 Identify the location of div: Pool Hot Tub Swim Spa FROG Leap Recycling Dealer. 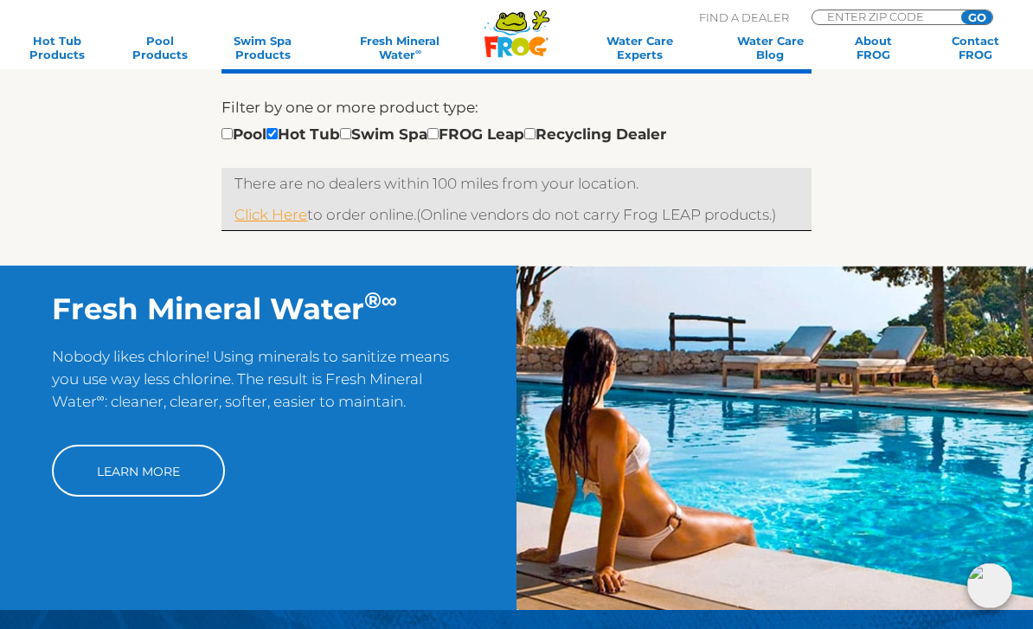
(444, 134).